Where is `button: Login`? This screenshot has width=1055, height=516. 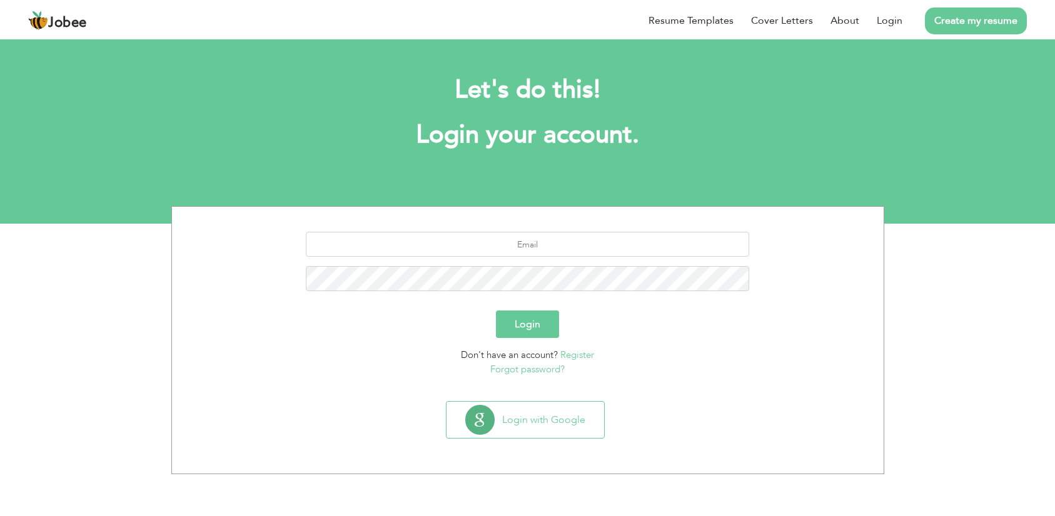
button: Login is located at coordinates (527, 324).